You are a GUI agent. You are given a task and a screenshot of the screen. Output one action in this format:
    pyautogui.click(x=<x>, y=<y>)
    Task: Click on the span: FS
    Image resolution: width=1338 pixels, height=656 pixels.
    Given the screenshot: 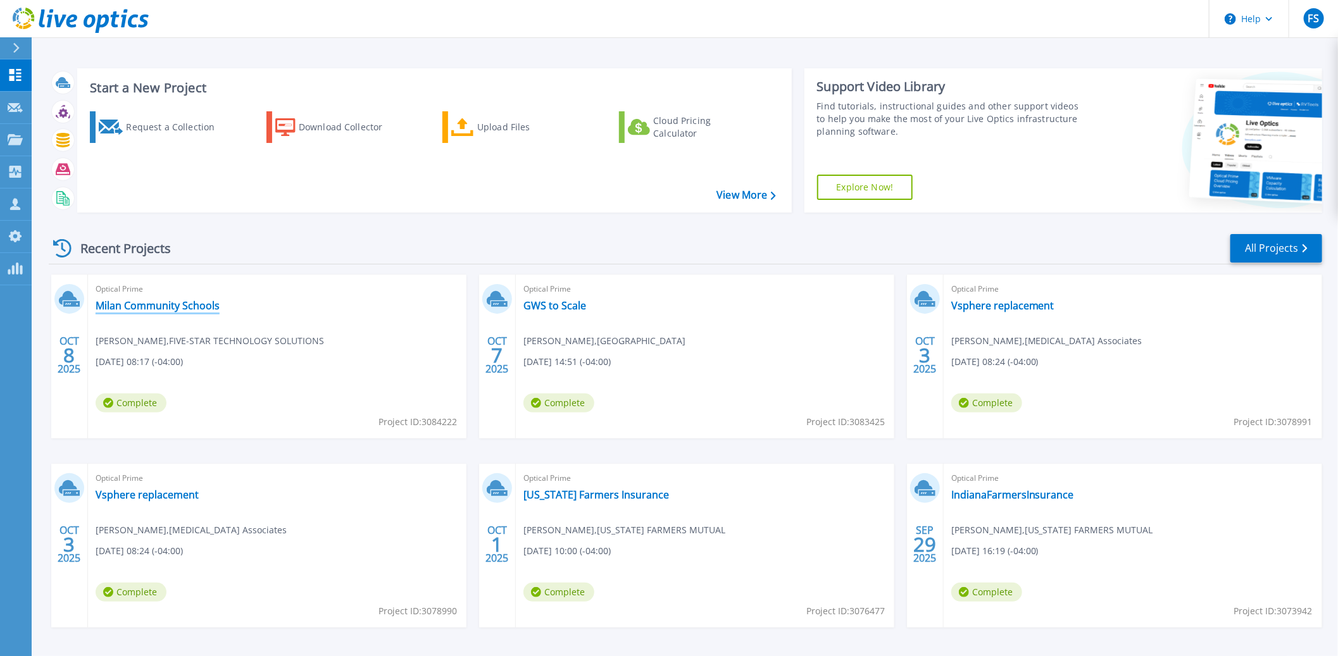 What is the action you would take?
    pyautogui.click(x=1313, y=18)
    